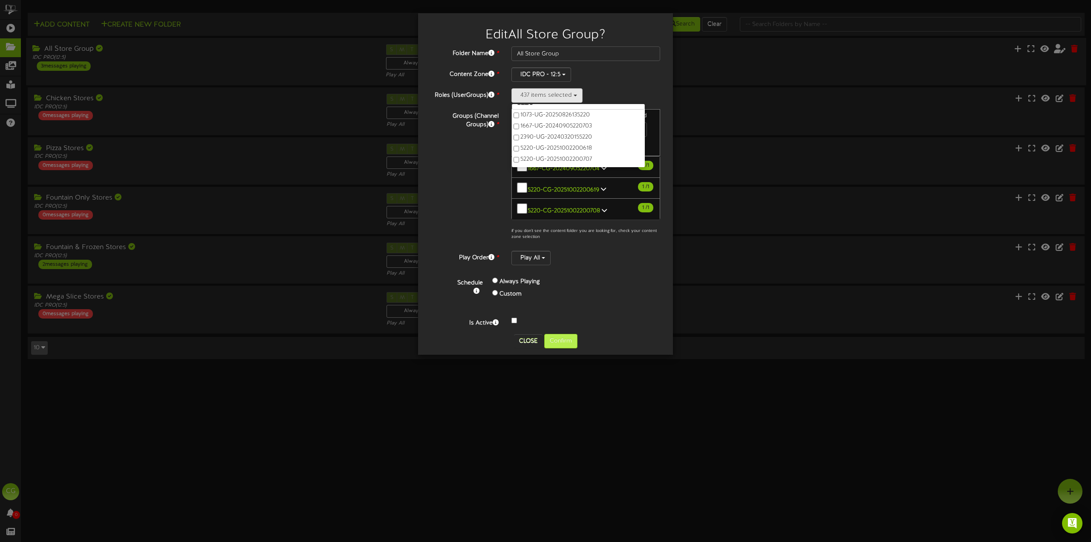  I want to click on button: Close, so click(528, 341).